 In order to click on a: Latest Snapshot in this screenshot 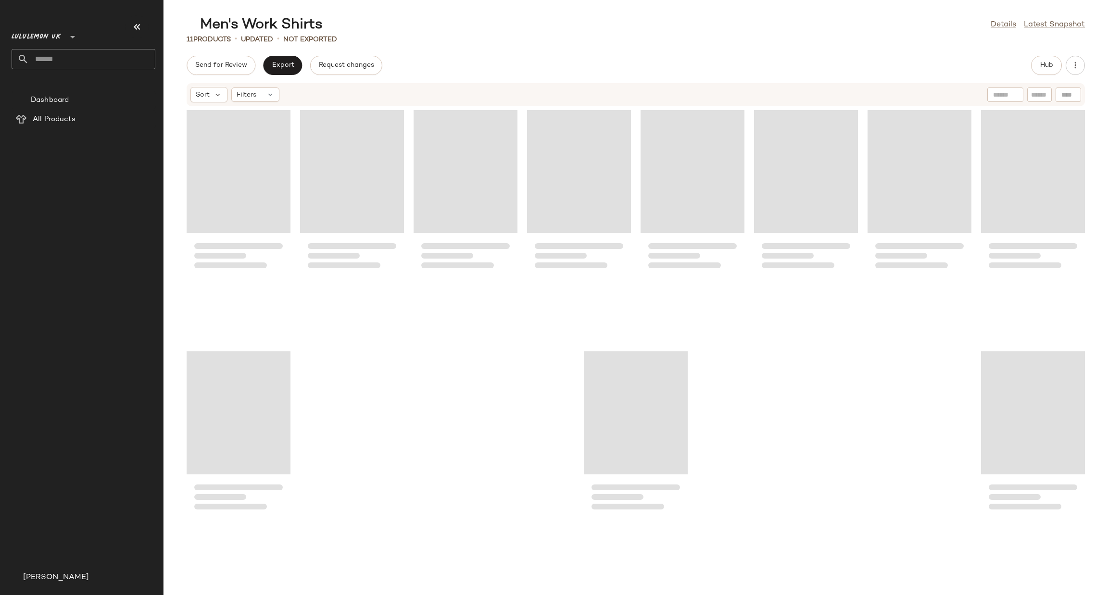, I will do `click(1054, 25)`.